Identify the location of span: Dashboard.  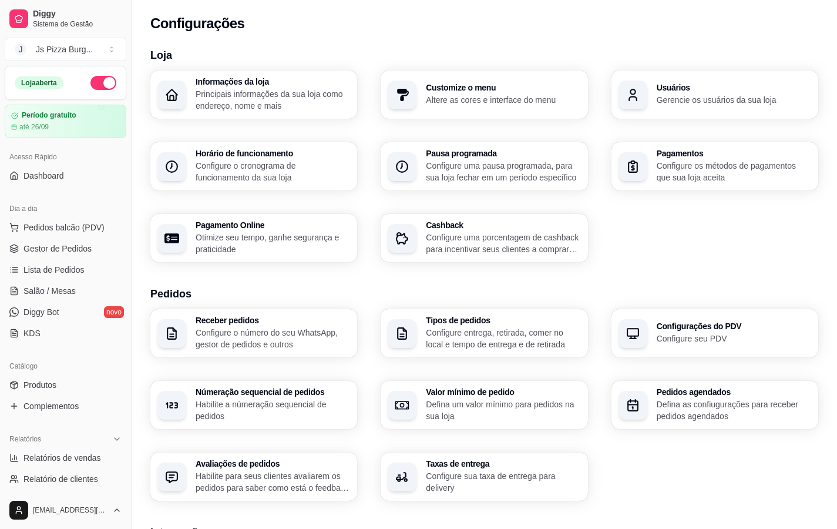
(43, 176).